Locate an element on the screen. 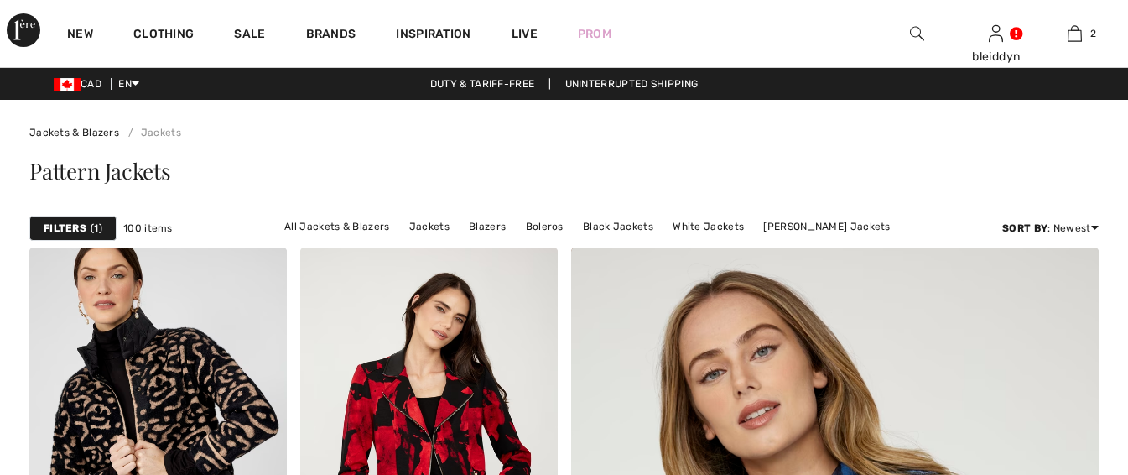 Image resolution: width=1128 pixels, height=475 pixels. a: 2 is located at coordinates (1075, 34).